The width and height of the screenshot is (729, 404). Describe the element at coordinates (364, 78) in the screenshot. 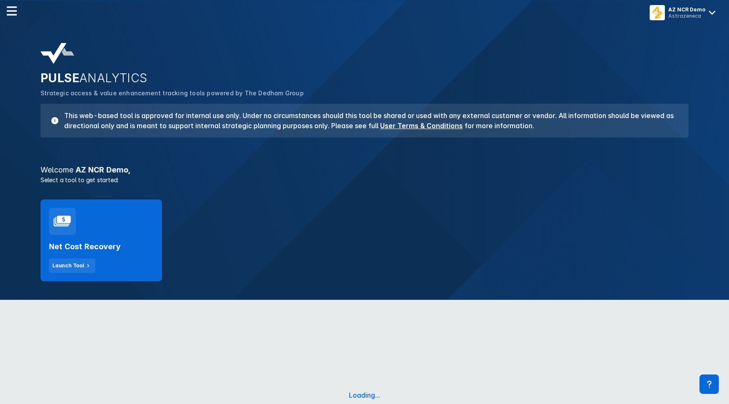

I see `h2: PULSE` at that location.